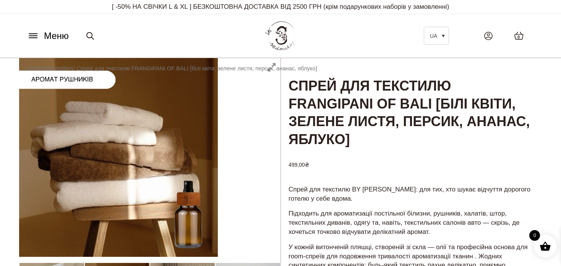  What do you see at coordinates (48, 36) in the screenshot?
I see `button: Меню` at bounding box center [48, 36].